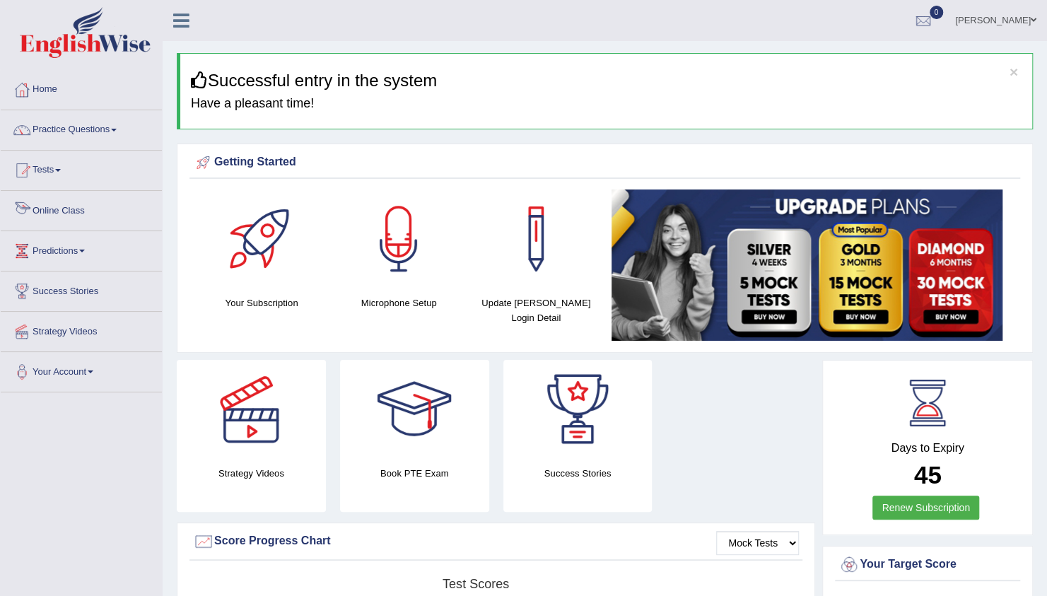 The height and width of the screenshot is (596, 1047). Describe the element at coordinates (81, 168) in the screenshot. I see `a: Tests` at that location.